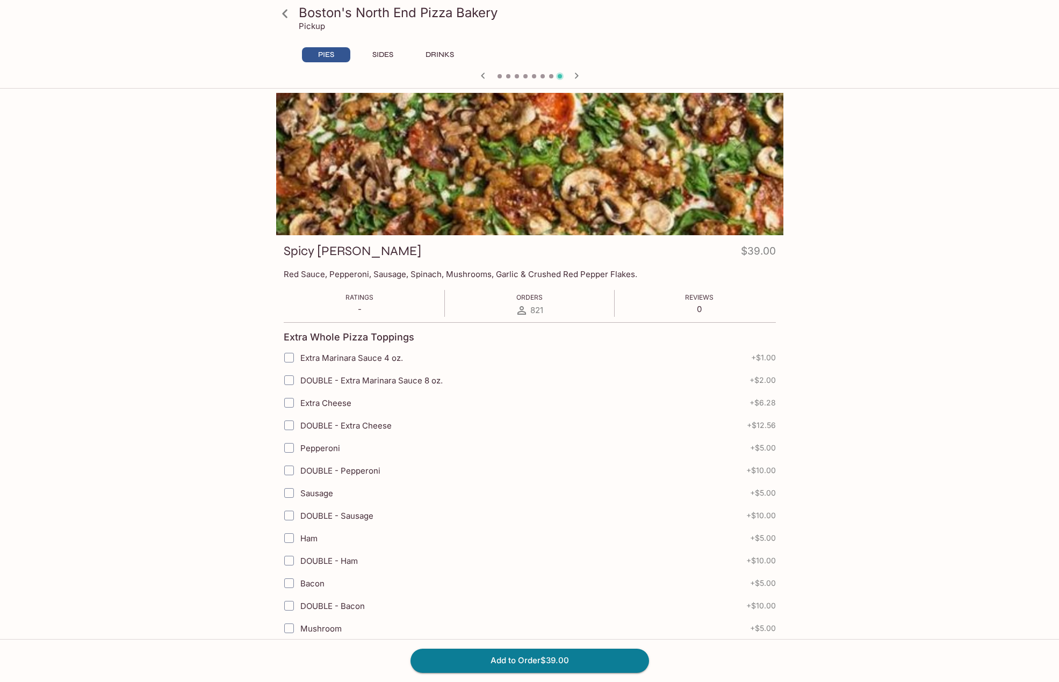  What do you see at coordinates (316, 493) in the screenshot?
I see `span: Sausage` at bounding box center [316, 493].